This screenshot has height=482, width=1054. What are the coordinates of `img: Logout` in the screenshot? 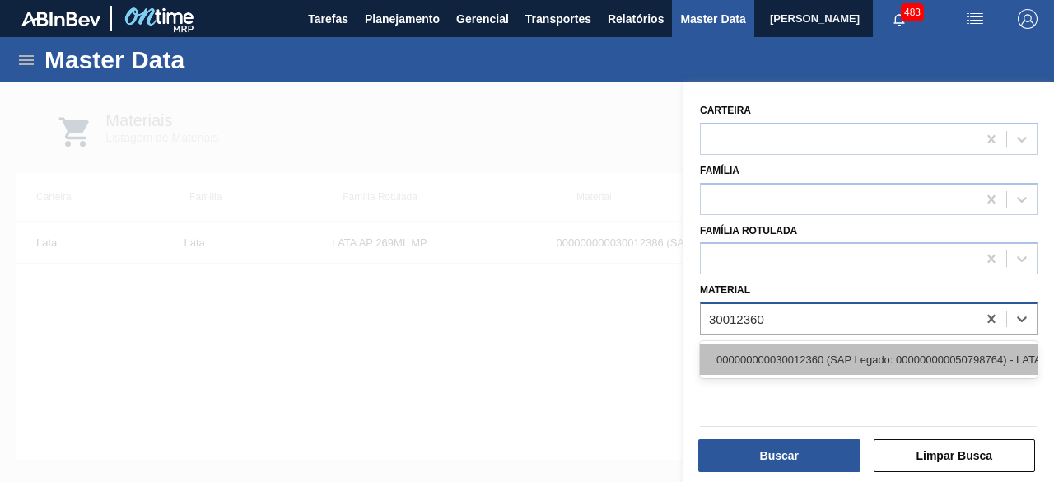 It's located at (1028, 19).